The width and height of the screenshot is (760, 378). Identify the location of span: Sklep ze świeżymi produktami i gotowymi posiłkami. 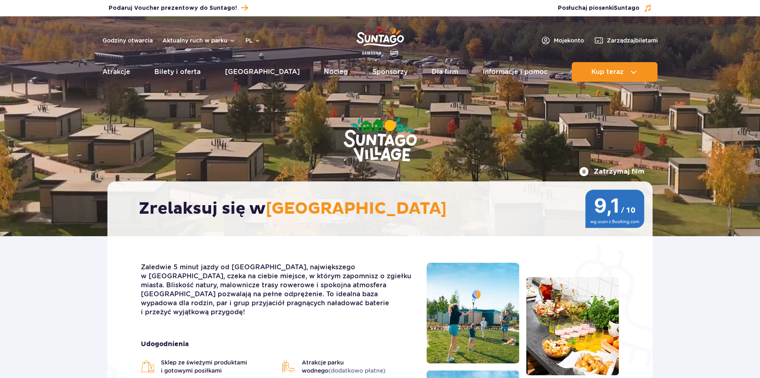
(217, 366).